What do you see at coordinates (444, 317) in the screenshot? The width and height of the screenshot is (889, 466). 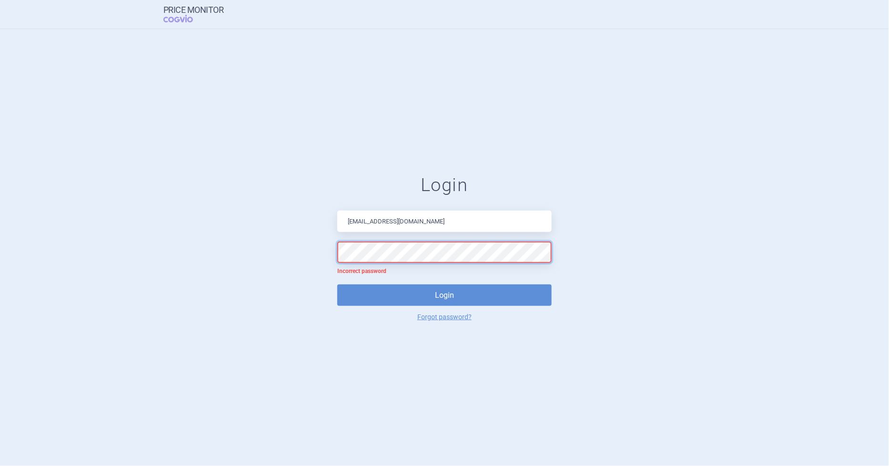 I see `a: Forgot password?` at bounding box center [444, 317].